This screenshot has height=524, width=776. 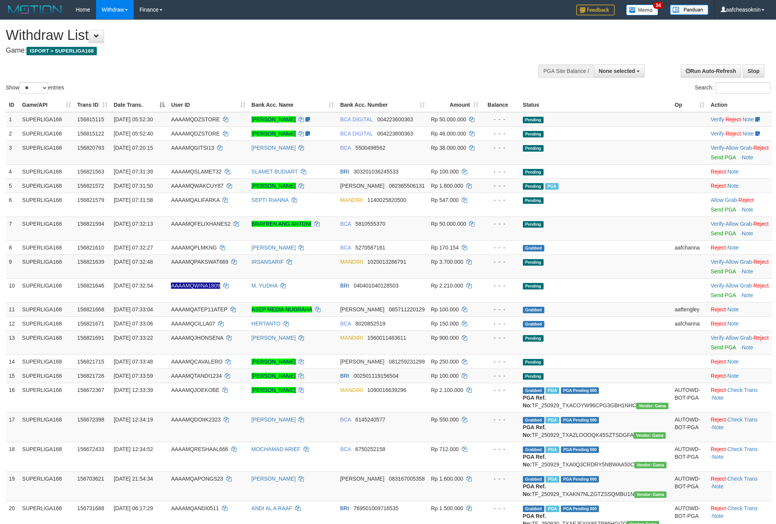 I want to click on span: Copy 004223600363 to clipboard, so click(x=395, y=134).